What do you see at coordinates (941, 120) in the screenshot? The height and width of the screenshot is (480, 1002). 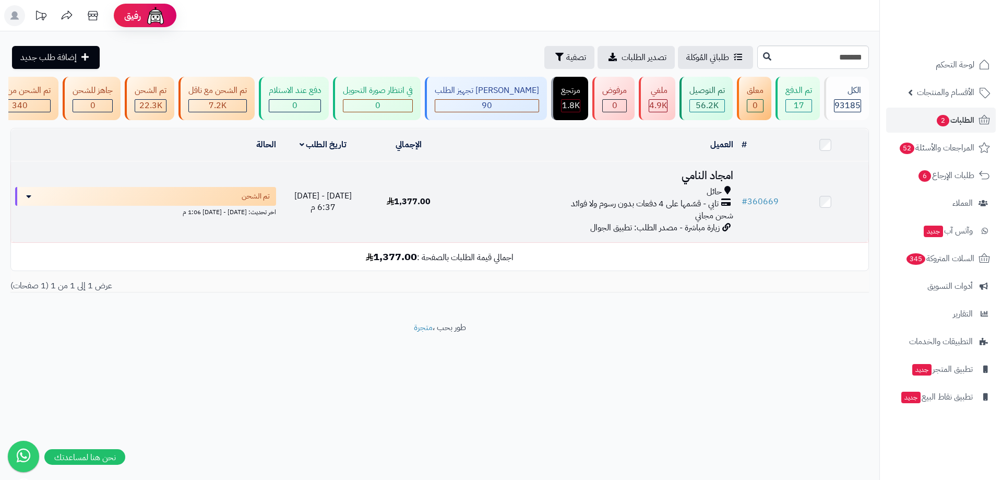 I see `a: الطلبات2` at bounding box center [941, 120].